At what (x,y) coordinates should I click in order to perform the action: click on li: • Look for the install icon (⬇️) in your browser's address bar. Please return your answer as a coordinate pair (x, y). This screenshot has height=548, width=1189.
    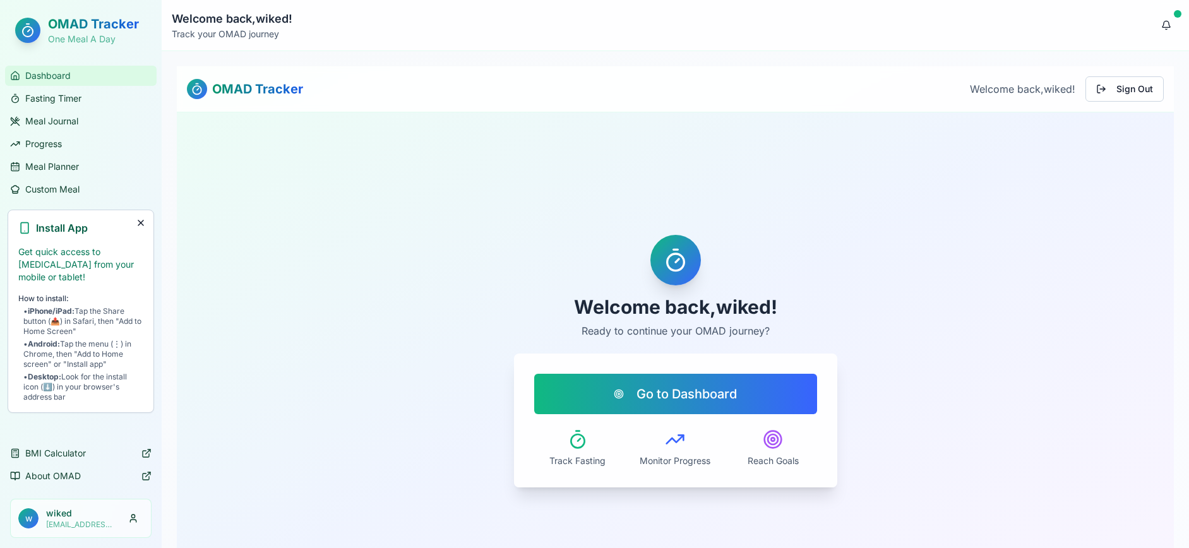
    Looking at the image, I should click on (83, 387).